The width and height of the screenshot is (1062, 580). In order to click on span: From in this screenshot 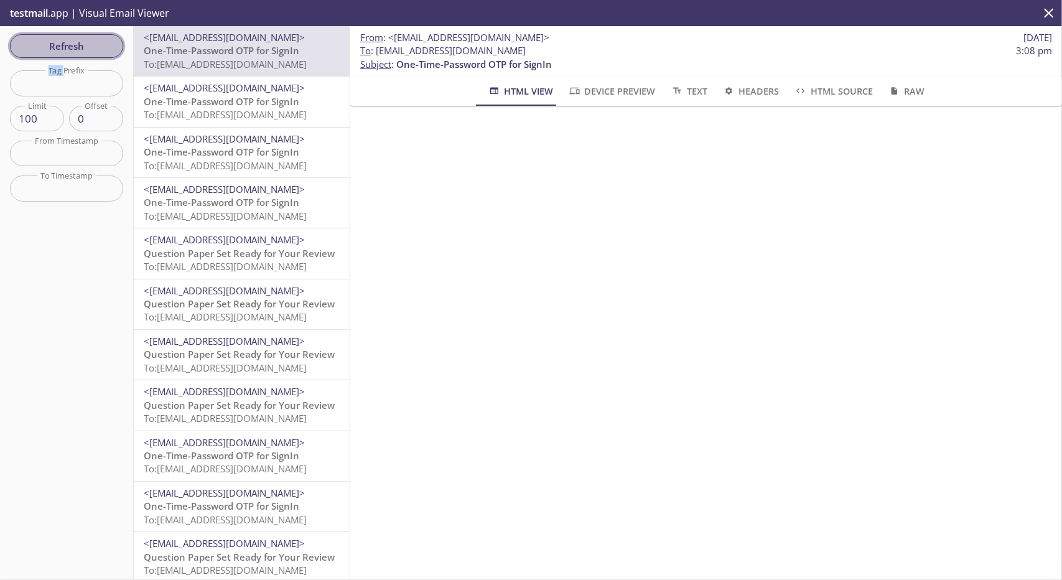, I will do `click(371, 37)`.